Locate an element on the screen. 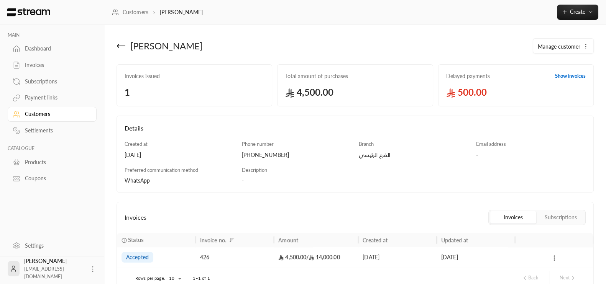 The image size is (606, 284). a: Show invoices is located at coordinates (570, 76).